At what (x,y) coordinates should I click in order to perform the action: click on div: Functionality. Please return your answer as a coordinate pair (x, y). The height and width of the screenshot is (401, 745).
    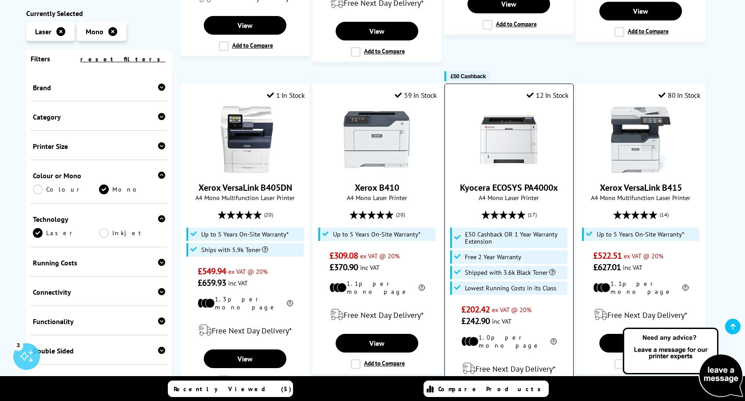
    Looking at the image, I should click on (99, 321).